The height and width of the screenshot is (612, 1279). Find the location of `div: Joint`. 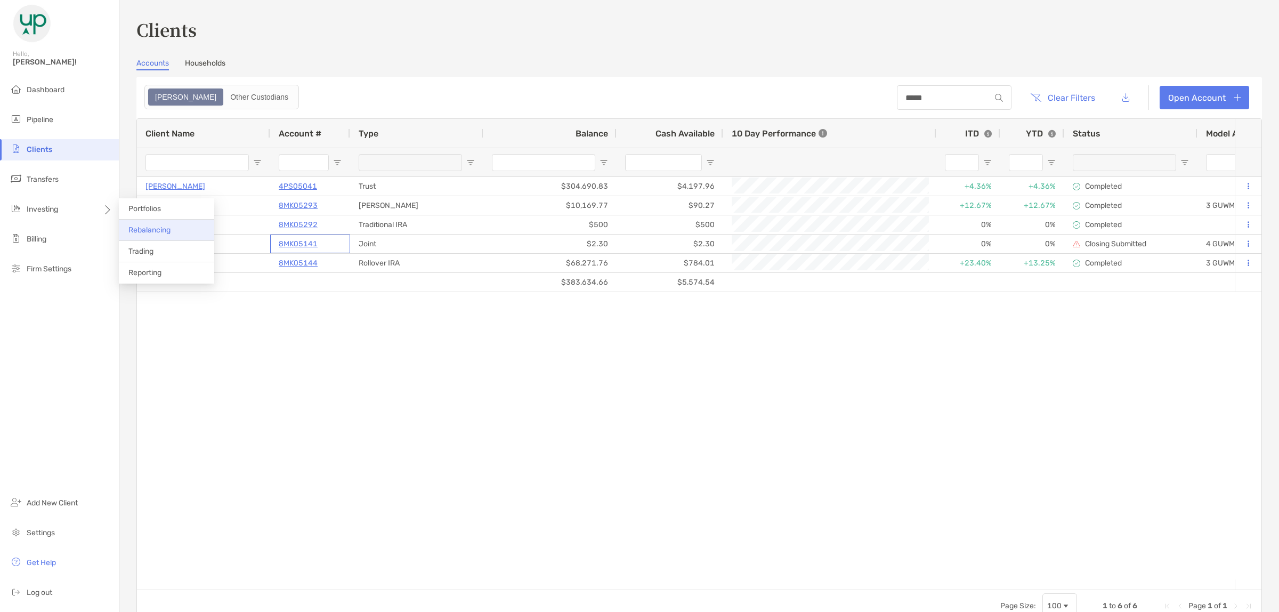

div: Joint is located at coordinates (417, 244).